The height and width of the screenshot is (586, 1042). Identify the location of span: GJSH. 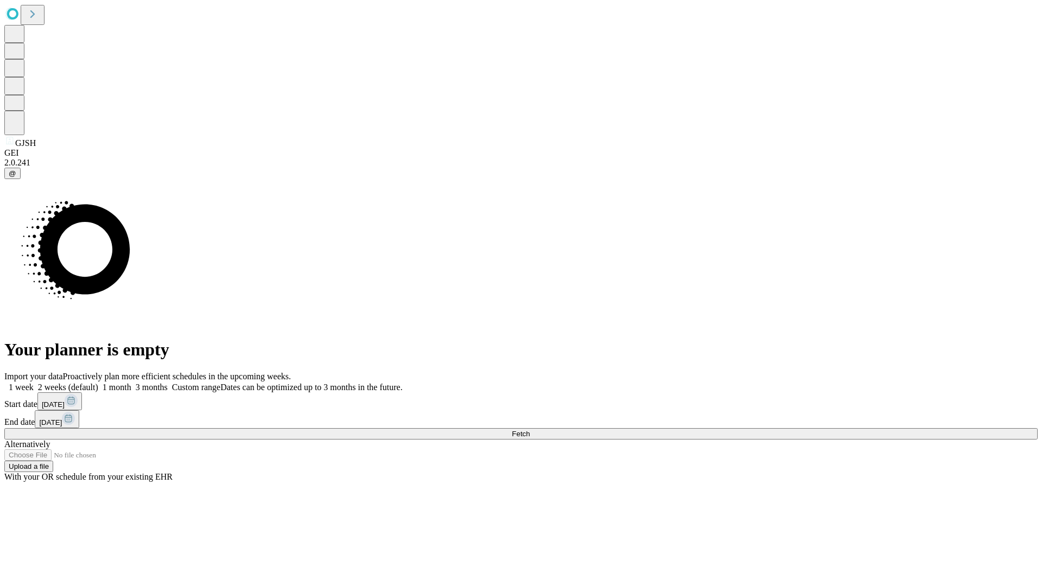
(26, 143).